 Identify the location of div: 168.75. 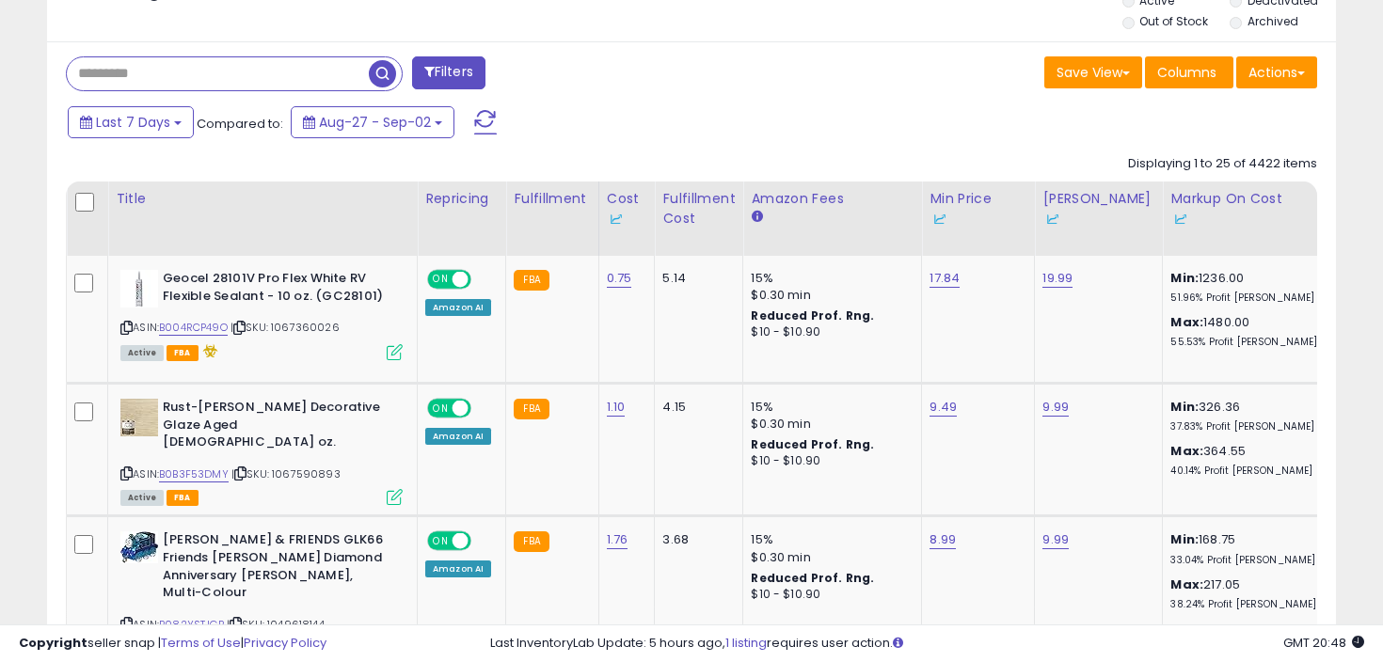
(1248, 548).